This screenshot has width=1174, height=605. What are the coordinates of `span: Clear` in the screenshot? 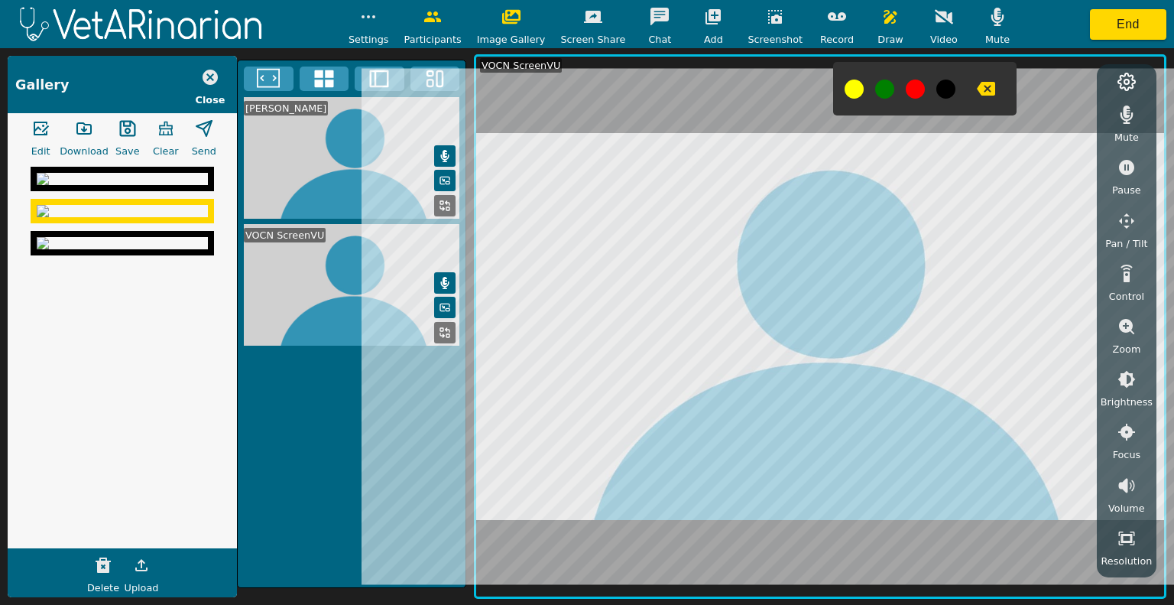 It's located at (165, 151).